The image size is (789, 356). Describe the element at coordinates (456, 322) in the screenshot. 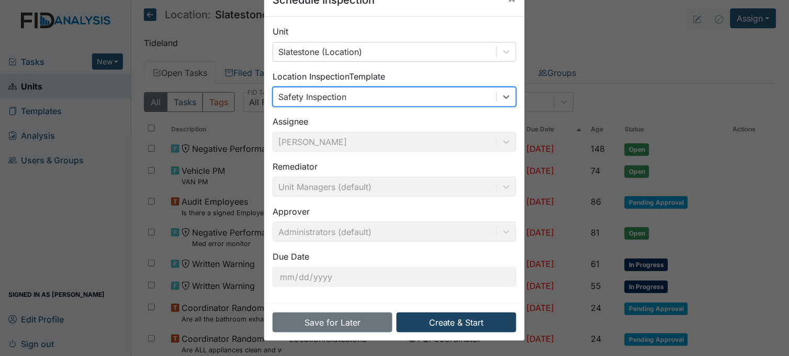

I see `button: Create & Start` at that location.